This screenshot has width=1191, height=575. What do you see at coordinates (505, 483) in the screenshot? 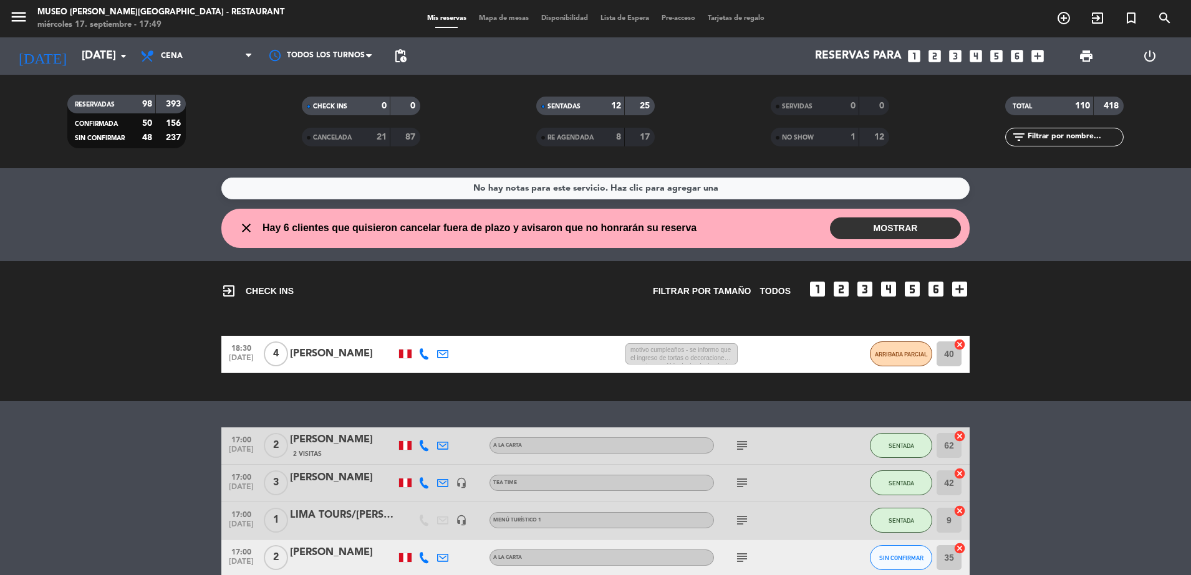
I see `span: Tea Time` at bounding box center [505, 483].